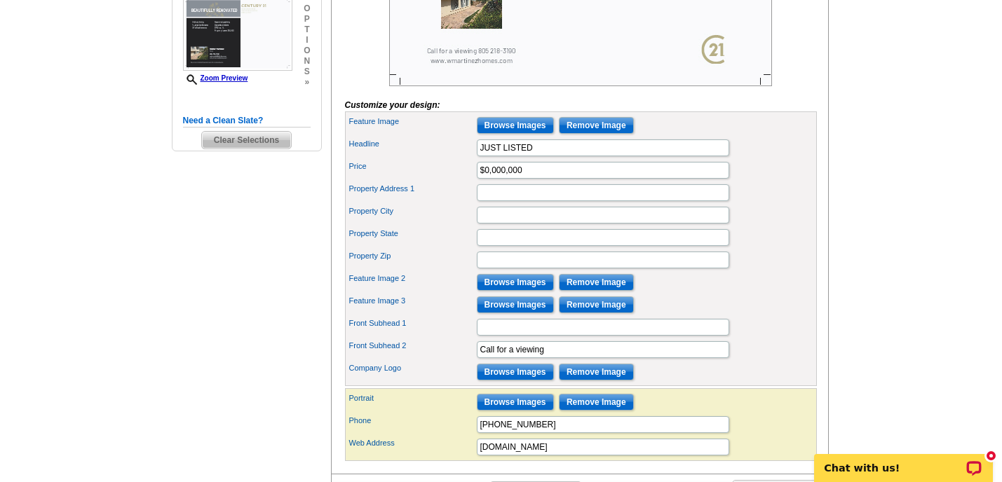 The image size is (1002, 482). I want to click on label: Feature Image 3, so click(412, 301).